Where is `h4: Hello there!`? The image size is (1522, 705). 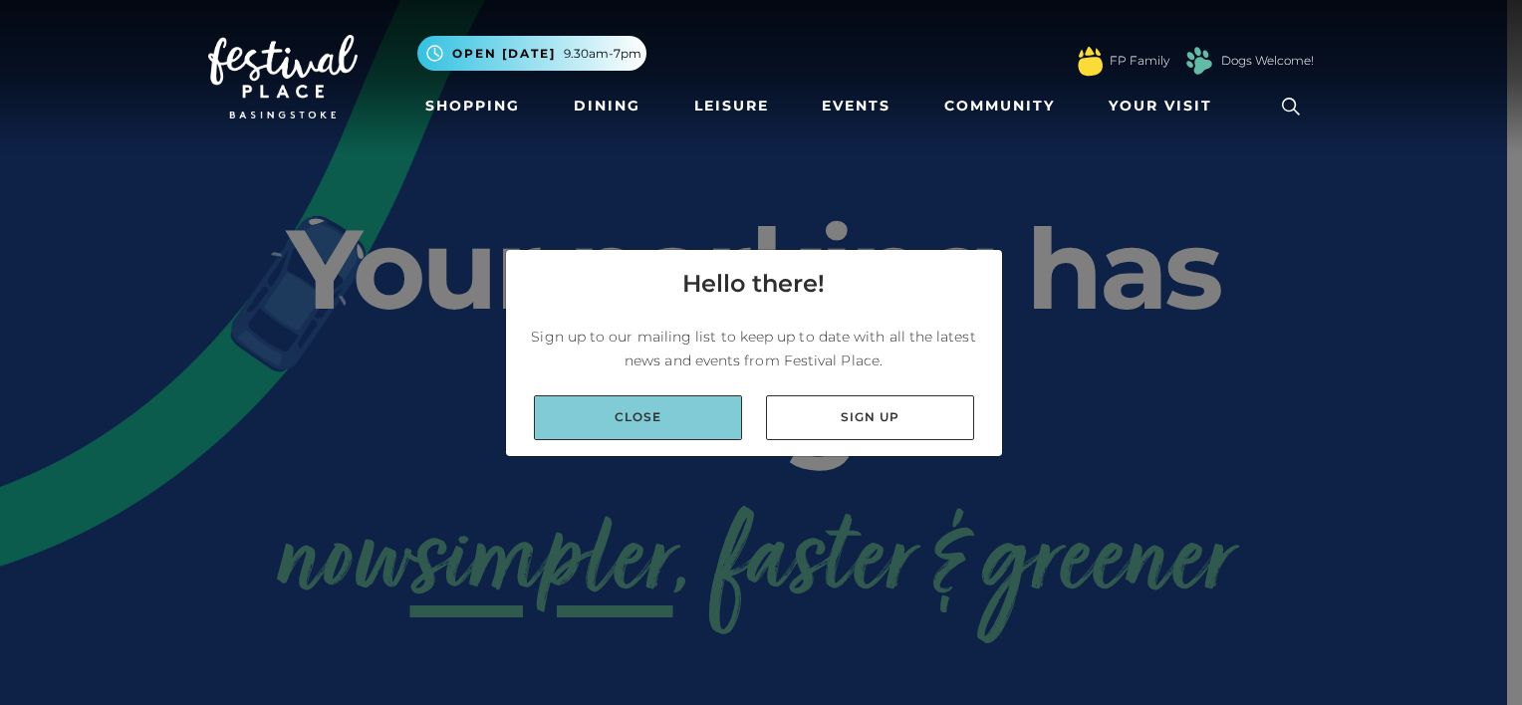 h4: Hello there! is located at coordinates (753, 284).